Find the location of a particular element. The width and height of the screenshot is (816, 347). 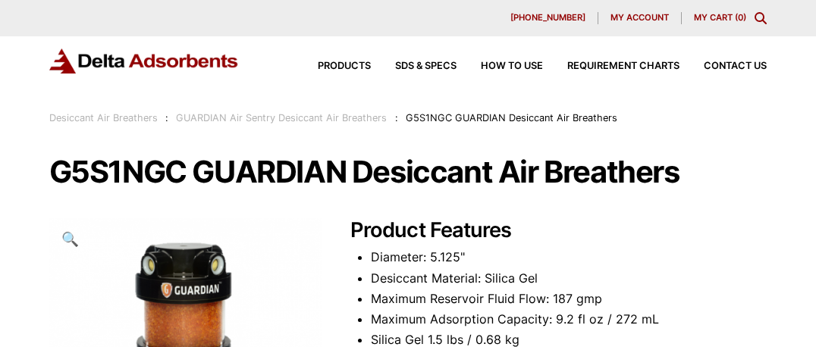

li: Maximum Adsorption Capacity: 9.2 fl oz / 272 mL is located at coordinates (569, 319).